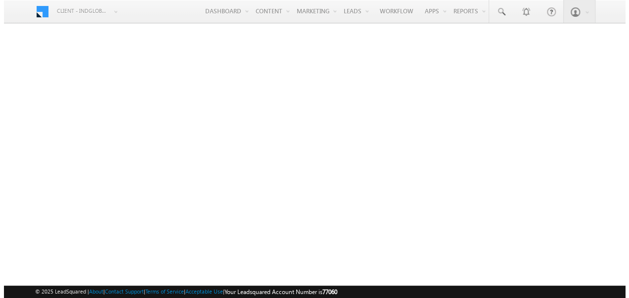 The image size is (629, 298). I want to click on a: About, so click(92, 291).